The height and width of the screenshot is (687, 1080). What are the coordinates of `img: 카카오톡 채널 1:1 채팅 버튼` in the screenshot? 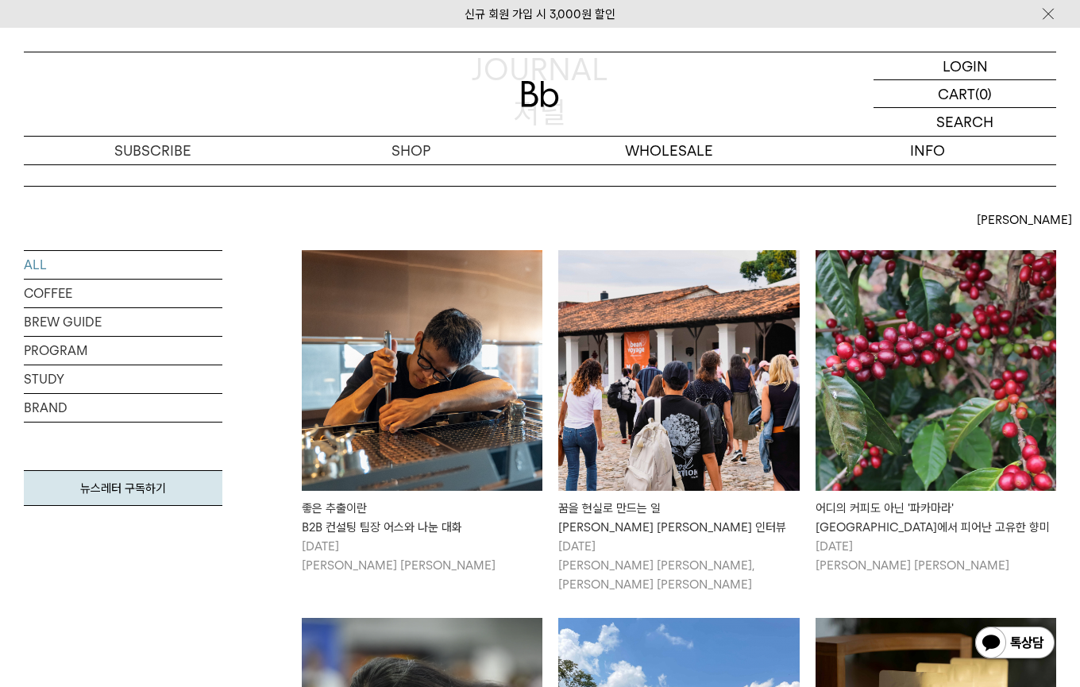 It's located at (1015, 644).